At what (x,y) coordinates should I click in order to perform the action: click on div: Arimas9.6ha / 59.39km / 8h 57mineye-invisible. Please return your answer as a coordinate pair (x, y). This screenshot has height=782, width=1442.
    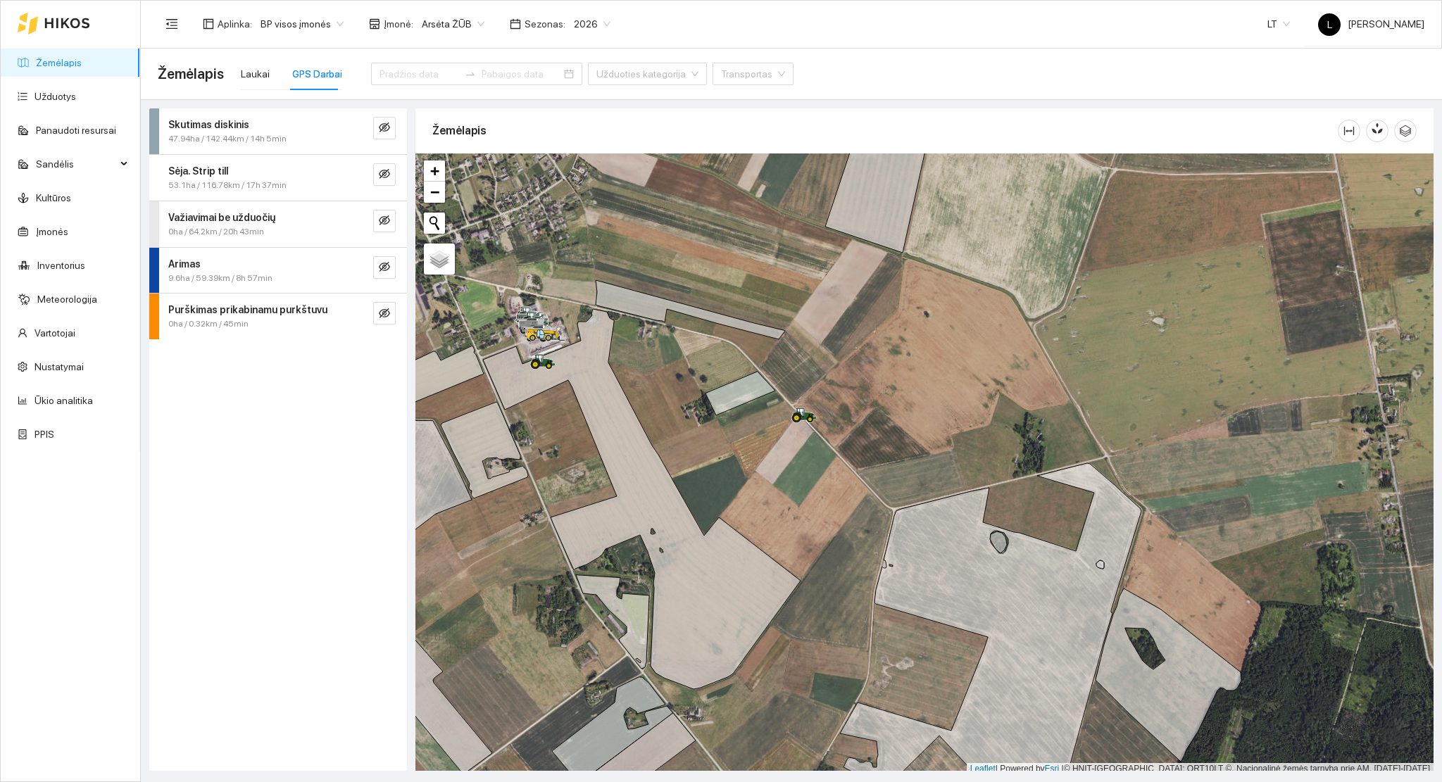
    Looking at the image, I should click on (278, 270).